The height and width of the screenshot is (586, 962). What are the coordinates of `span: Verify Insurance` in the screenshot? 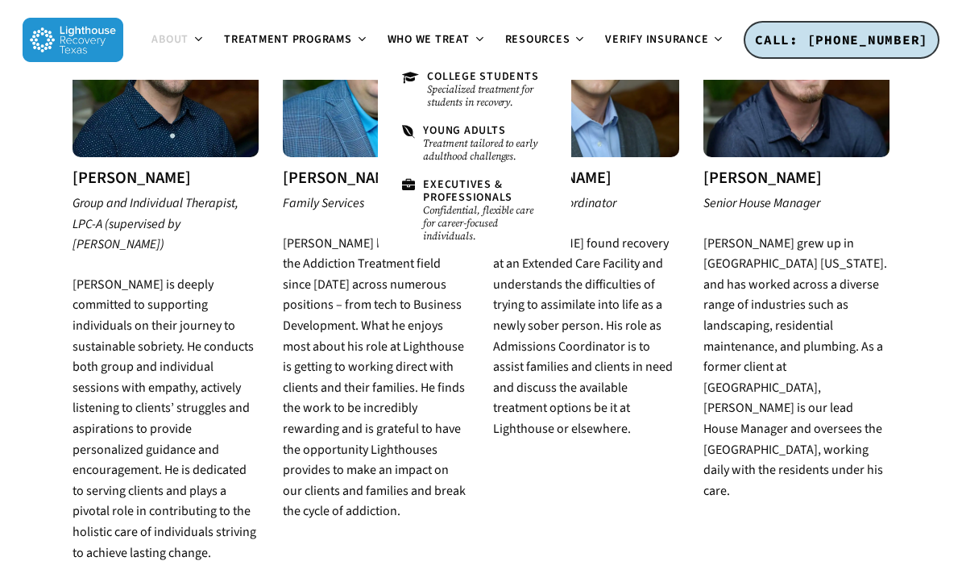 It's located at (657, 39).